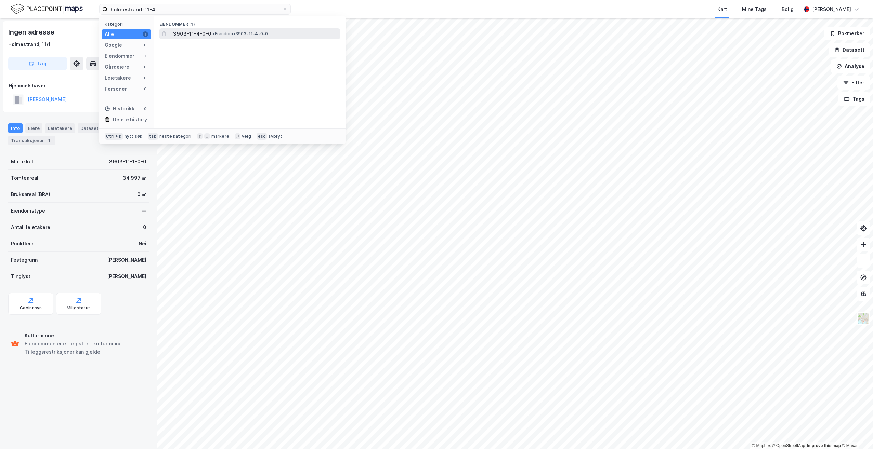 The image size is (873, 449). I want to click on img: logo.f888ab2527a4732fd821a326f86c7f29.svg, so click(47, 9).